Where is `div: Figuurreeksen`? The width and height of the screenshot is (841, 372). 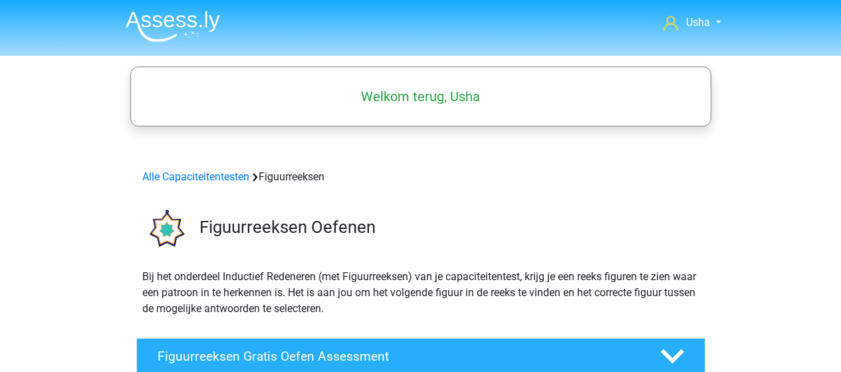 div: Figuurreeksen is located at coordinates (421, 177).